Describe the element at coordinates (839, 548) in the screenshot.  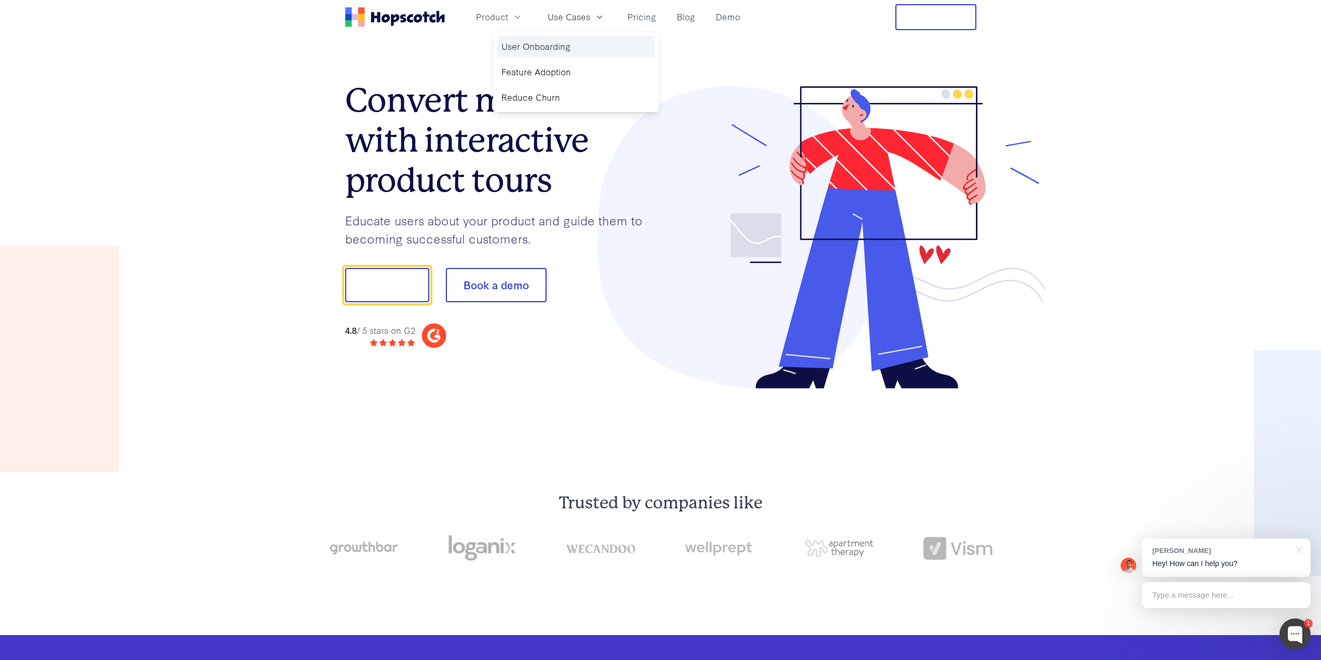
I see `img: png-apartment-therapy-house-studio-apartment-home` at that location.